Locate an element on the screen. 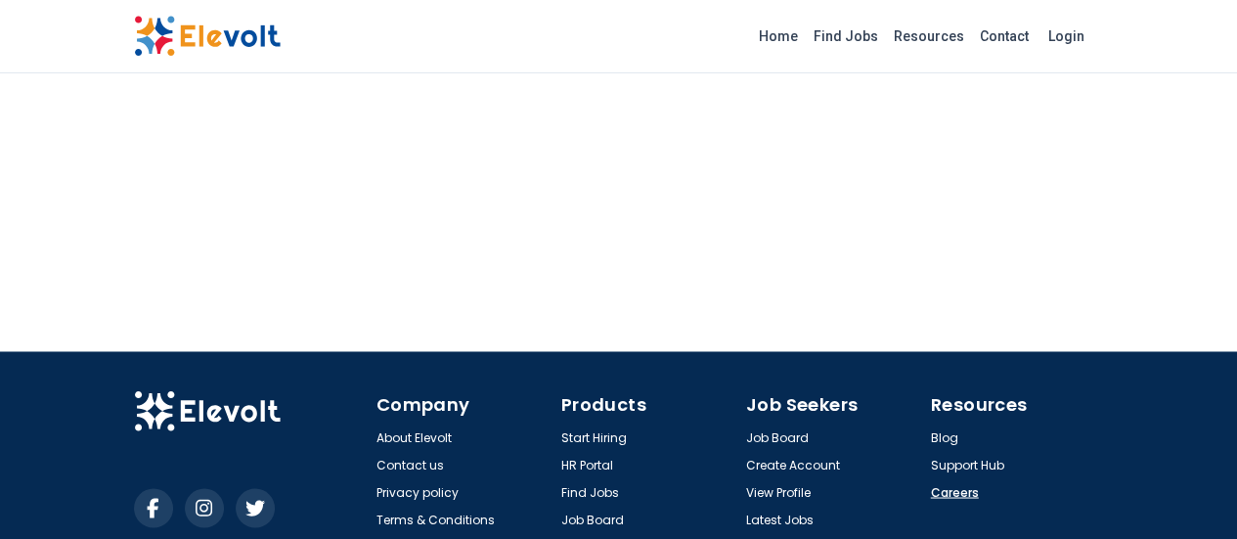  a: Home is located at coordinates (778, 36).